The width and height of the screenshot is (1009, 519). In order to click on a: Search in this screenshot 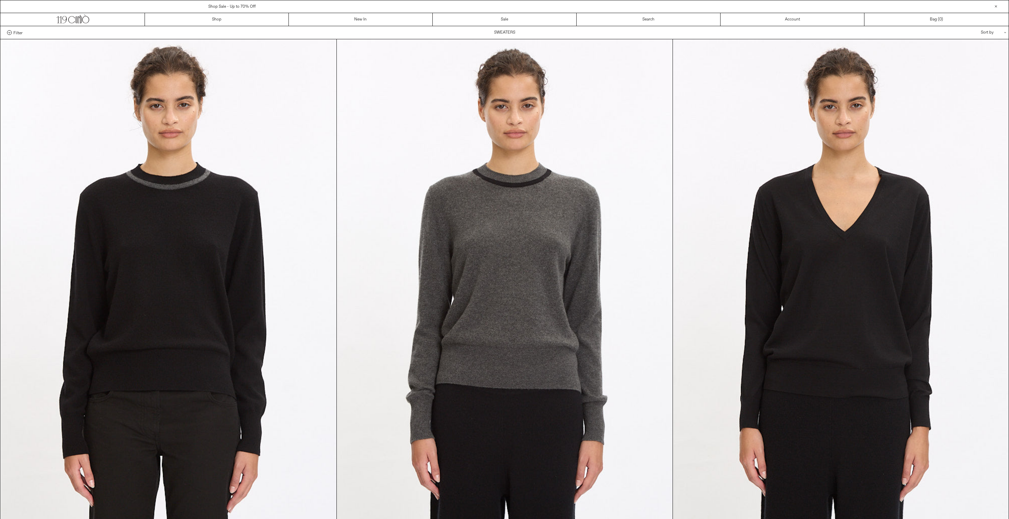, I will do `click(649, 19)`.